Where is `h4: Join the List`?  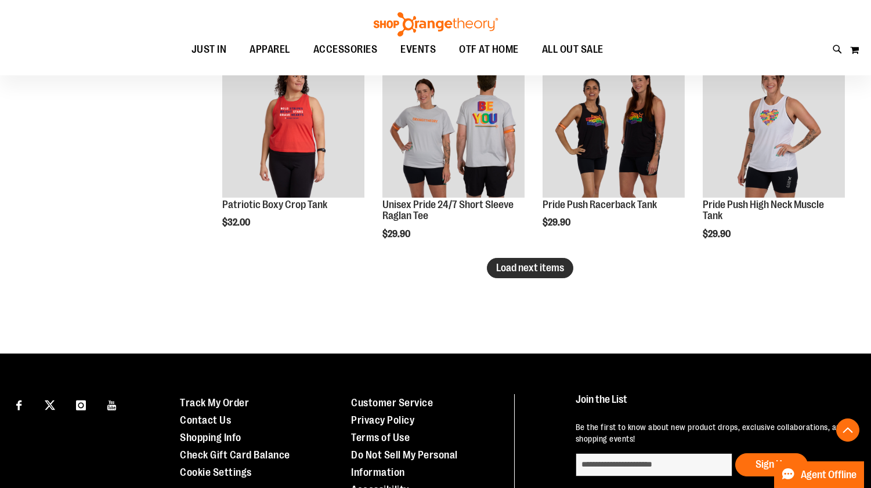 h4: Join the List is located at coordinates (712, 405).